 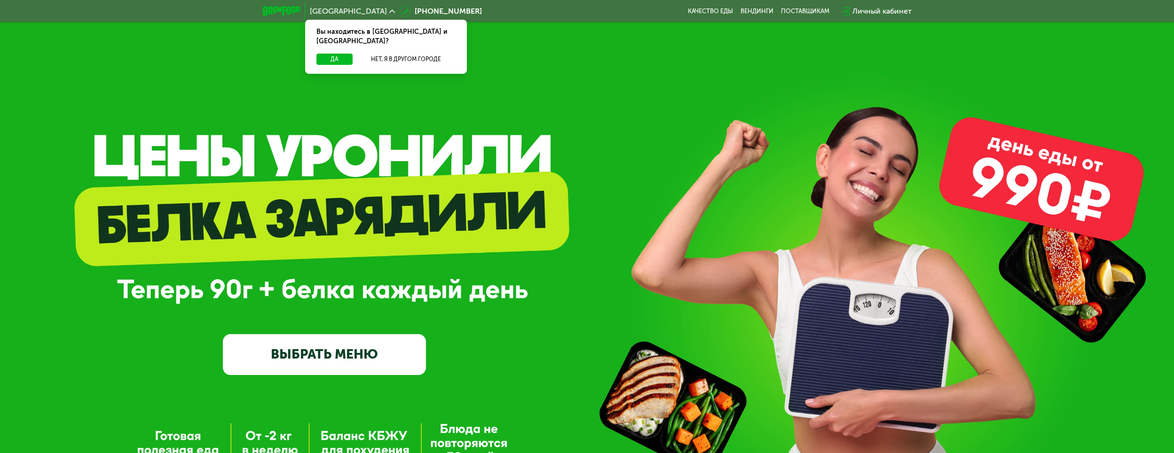 What do you see at coordinates (757, 11) in the screenshot?
I see `a: Вендинги` at bounding box center [757, 11].